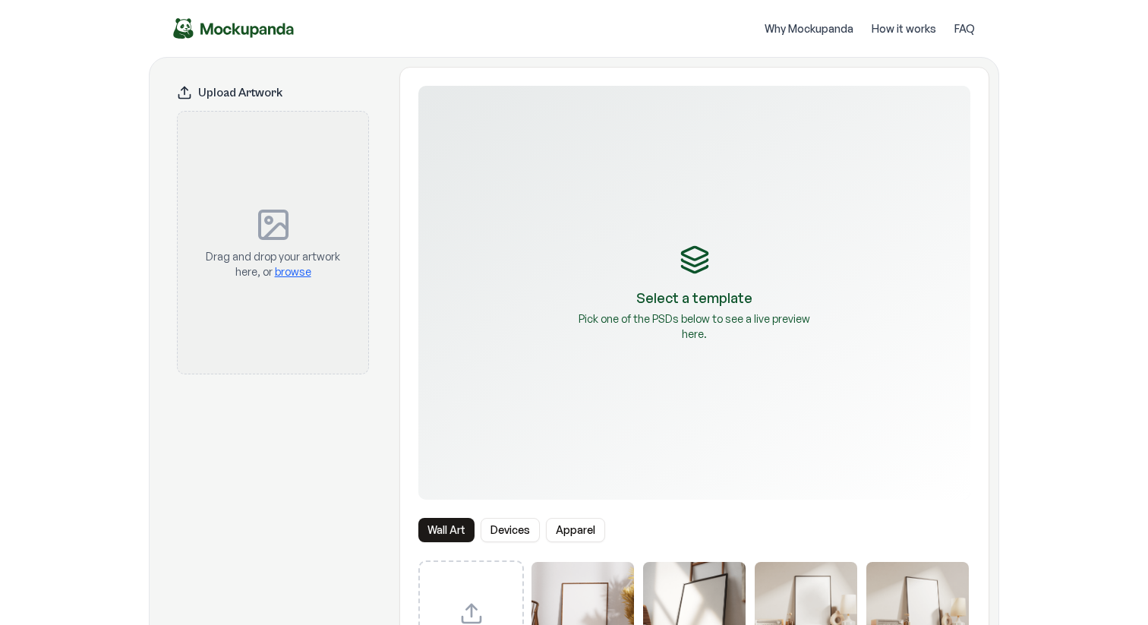  Describe the element at coordinates (964, 29) in the screenshot. I see `a: FAQ` at that location.